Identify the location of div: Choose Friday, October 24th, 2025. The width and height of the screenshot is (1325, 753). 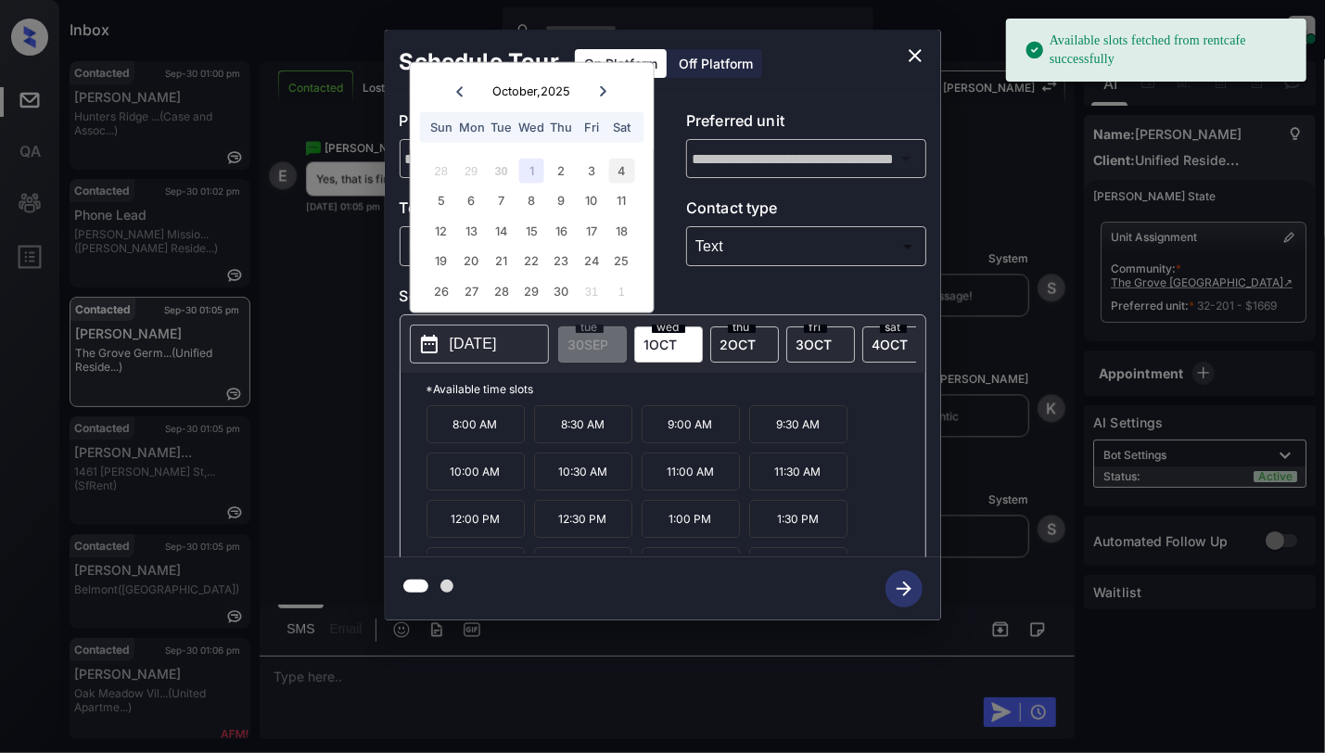
(591, 260).